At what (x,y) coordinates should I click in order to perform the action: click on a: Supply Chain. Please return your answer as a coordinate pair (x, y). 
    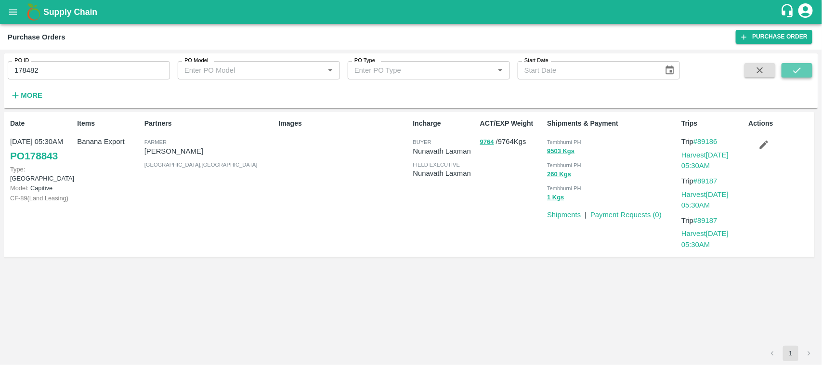
    Looking at the image, I should click on (412, 12).